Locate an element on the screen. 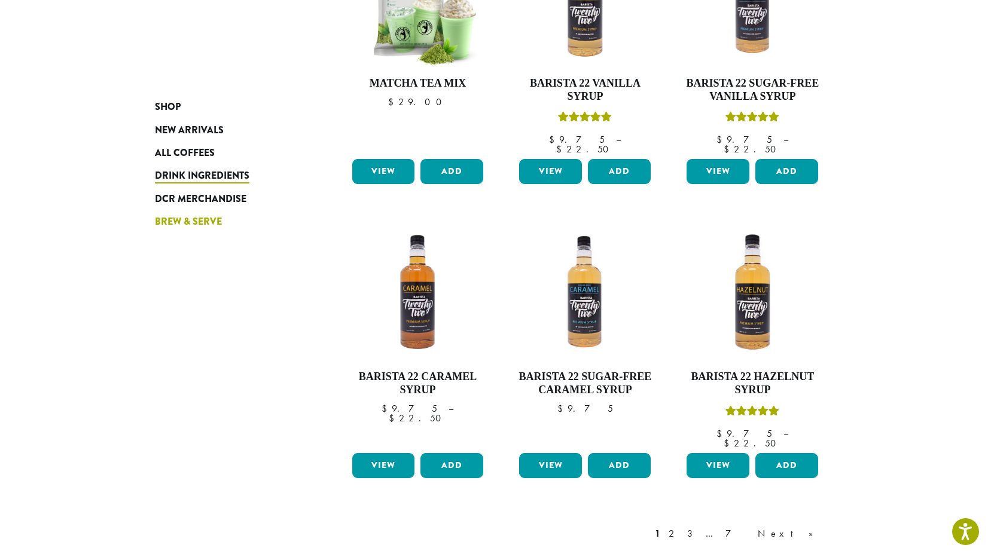 The image size is (991, 557). a: Brew & Serve is located at coordinates (227, 222).